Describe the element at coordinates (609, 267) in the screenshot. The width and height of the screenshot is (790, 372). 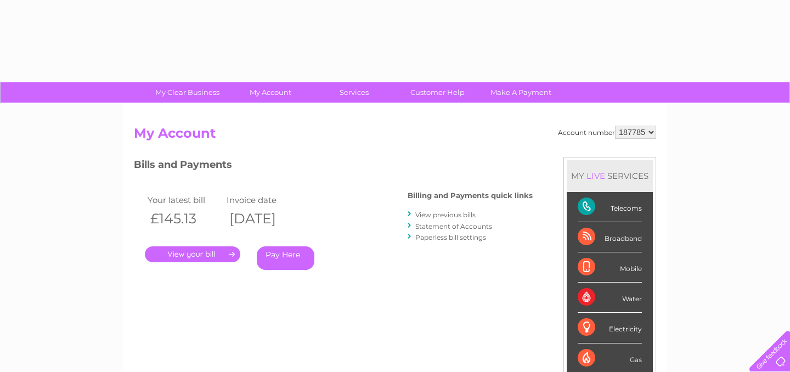
I see `div: Mobile` at that location.